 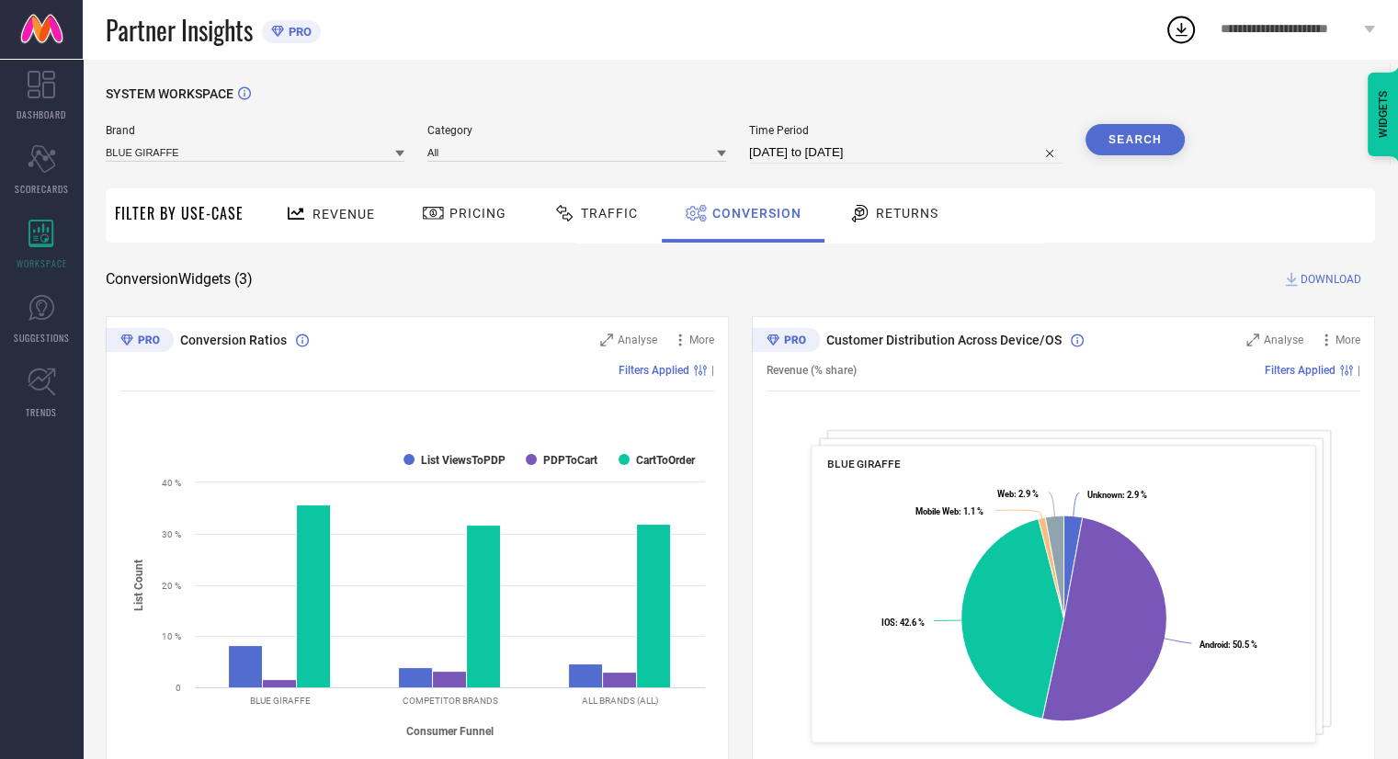 I want to click on text: : 42.6 %, so click(x=903, y=622).